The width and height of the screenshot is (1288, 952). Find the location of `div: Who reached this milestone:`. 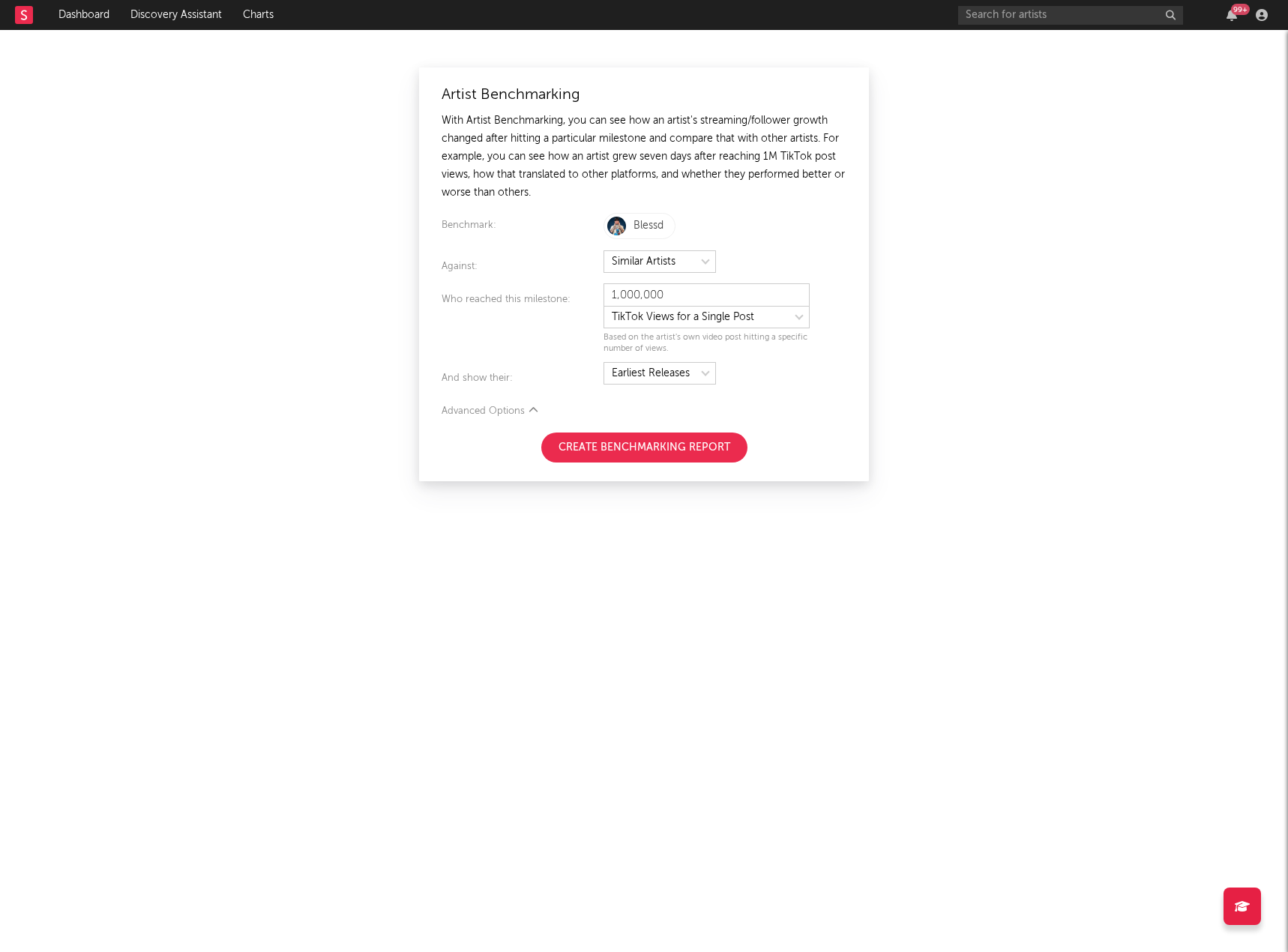

div: Who reached this milestone: is located at coordinates (522, 322).